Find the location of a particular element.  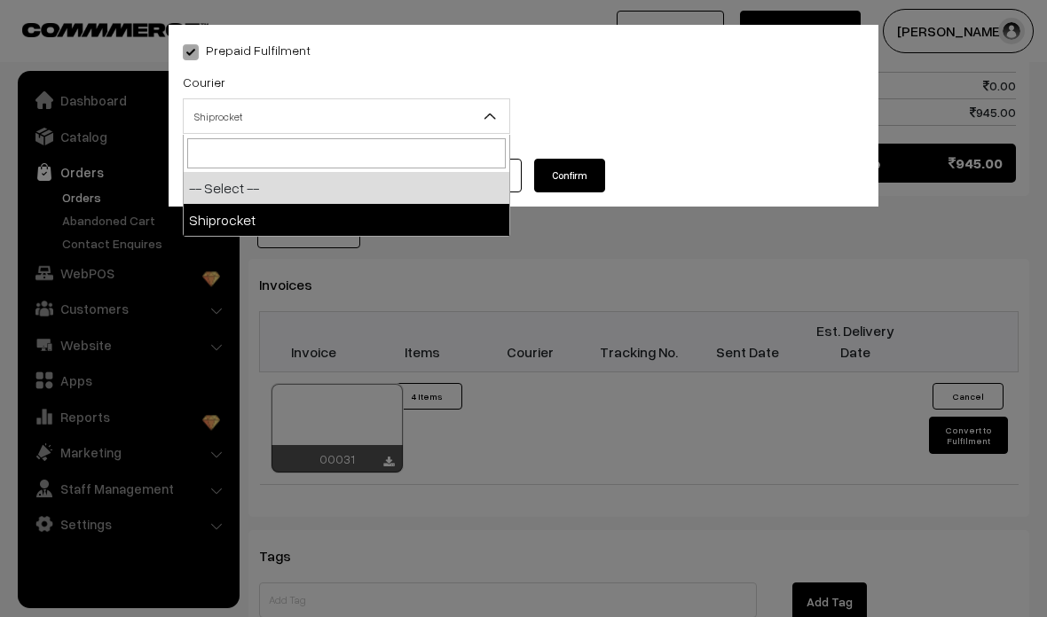

li: Shiprocket is located at coordinates (346, 220).